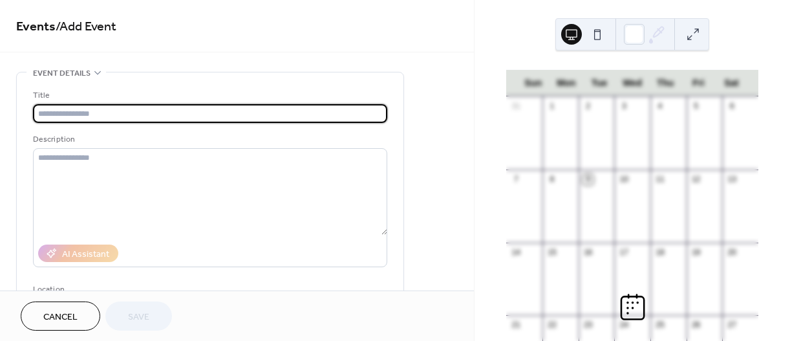  Describe the element at coordinates (659, 179) in the screenshot. I see `div: 11` at that location.